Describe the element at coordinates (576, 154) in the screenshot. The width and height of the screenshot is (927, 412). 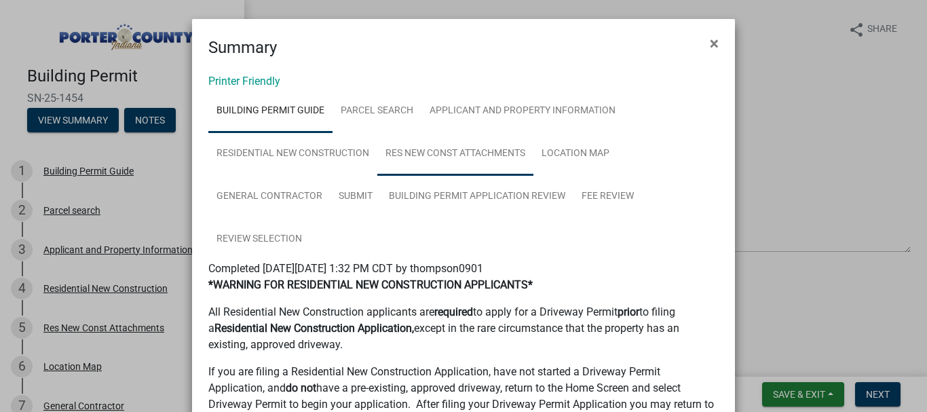
I see `a: Location Map` at that location.